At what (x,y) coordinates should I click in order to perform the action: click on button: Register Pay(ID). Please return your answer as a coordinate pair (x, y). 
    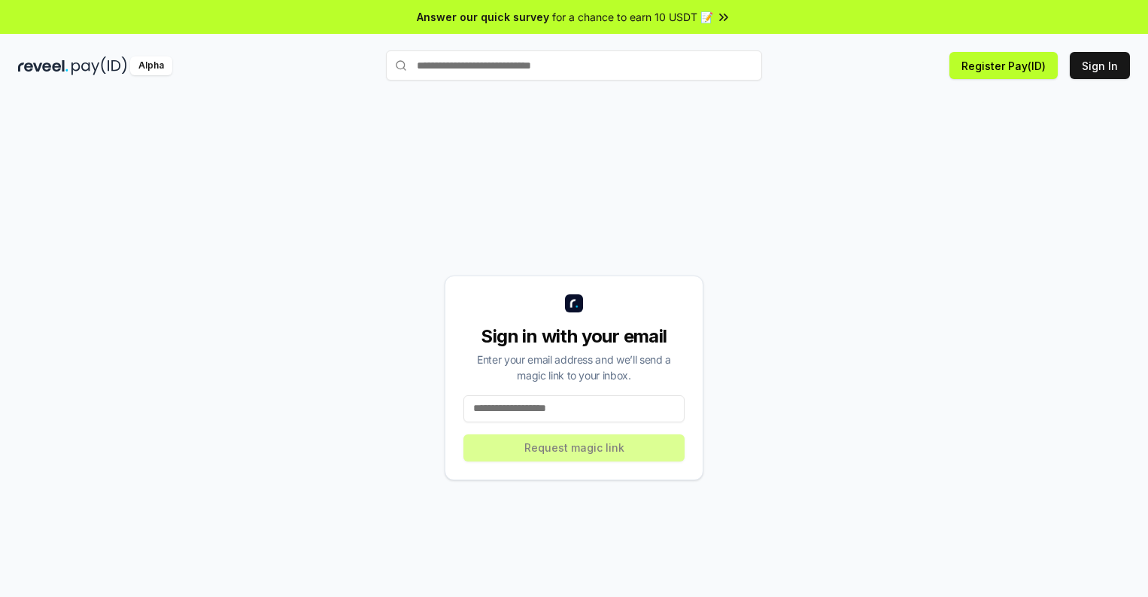
    Looking at the image, I should click on (1004, 65).